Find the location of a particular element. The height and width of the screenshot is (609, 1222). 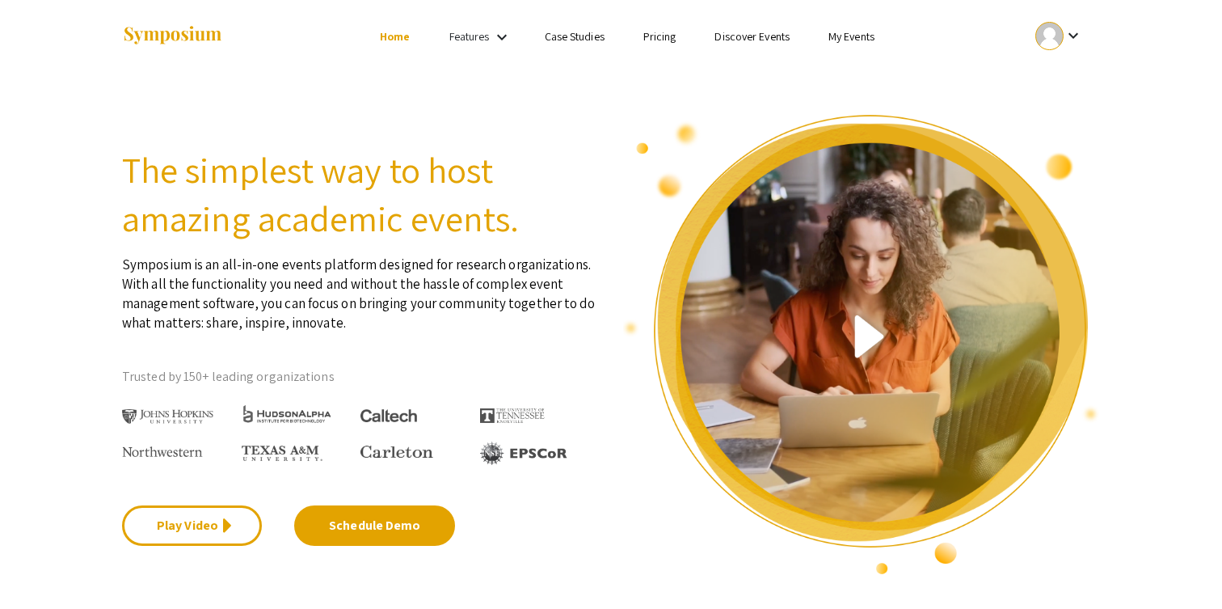

img: EPSCOR is located at coordinates (525, 453).